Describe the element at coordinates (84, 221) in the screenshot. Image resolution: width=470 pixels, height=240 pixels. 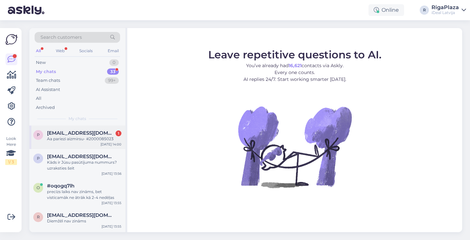
I see `div: Diemžēl nav zināms` at that location.